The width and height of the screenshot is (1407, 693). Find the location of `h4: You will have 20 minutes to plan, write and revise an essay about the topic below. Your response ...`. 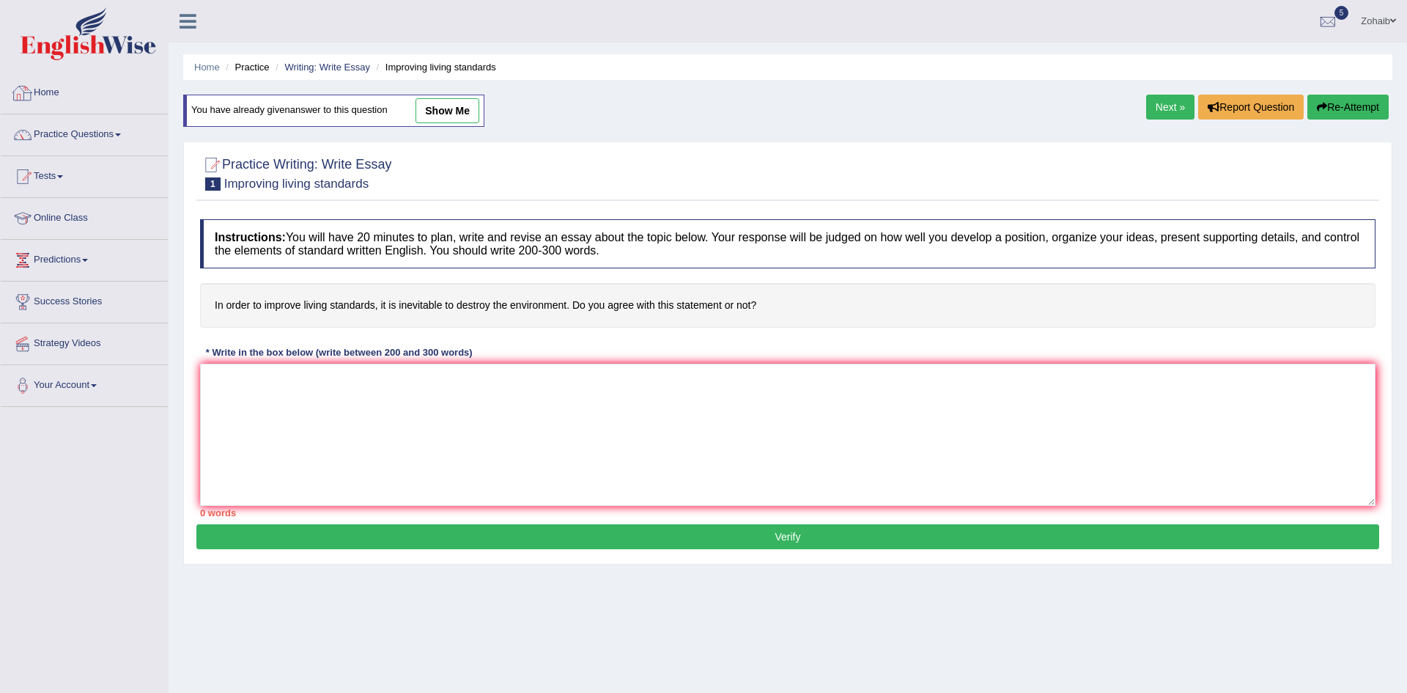

h4: You will have 20 minutes to plan, write and revise an essay about the topic below. Your response ... is located at coordinates (788, 243).